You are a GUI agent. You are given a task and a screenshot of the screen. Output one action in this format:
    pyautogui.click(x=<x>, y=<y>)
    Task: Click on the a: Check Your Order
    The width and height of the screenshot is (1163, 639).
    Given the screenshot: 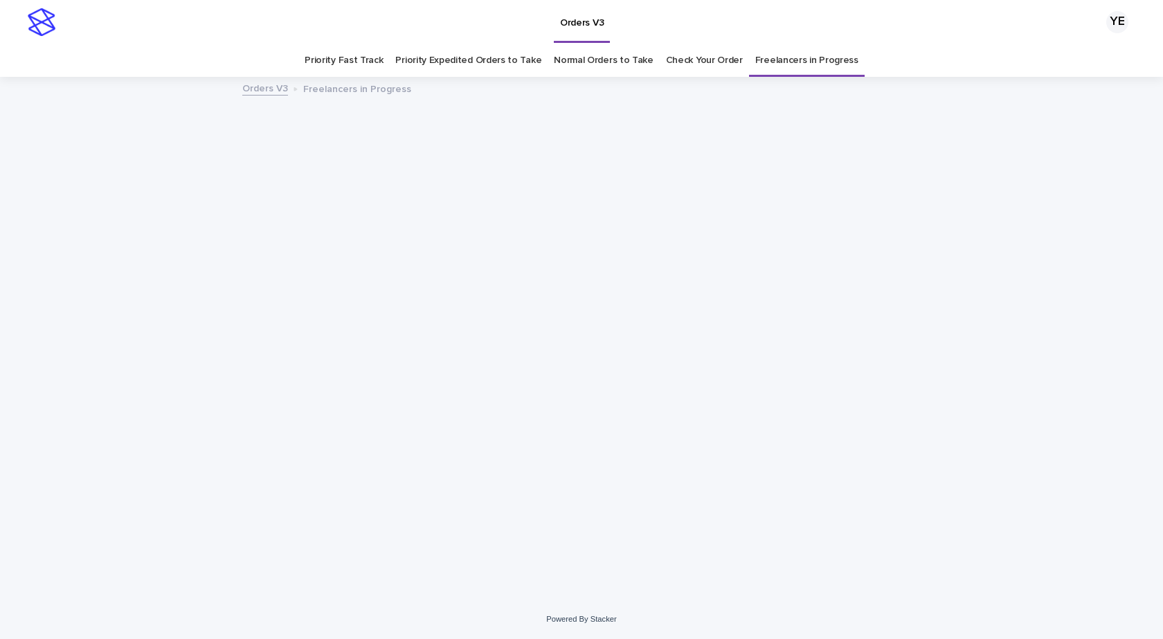 What is the action you would take?
    pyautogui.click(x=704, y=60)
    